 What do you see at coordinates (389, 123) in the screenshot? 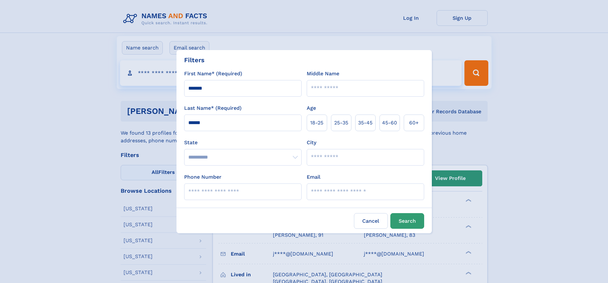
I see `span: 45‑60` at bounding box center [389, 123].